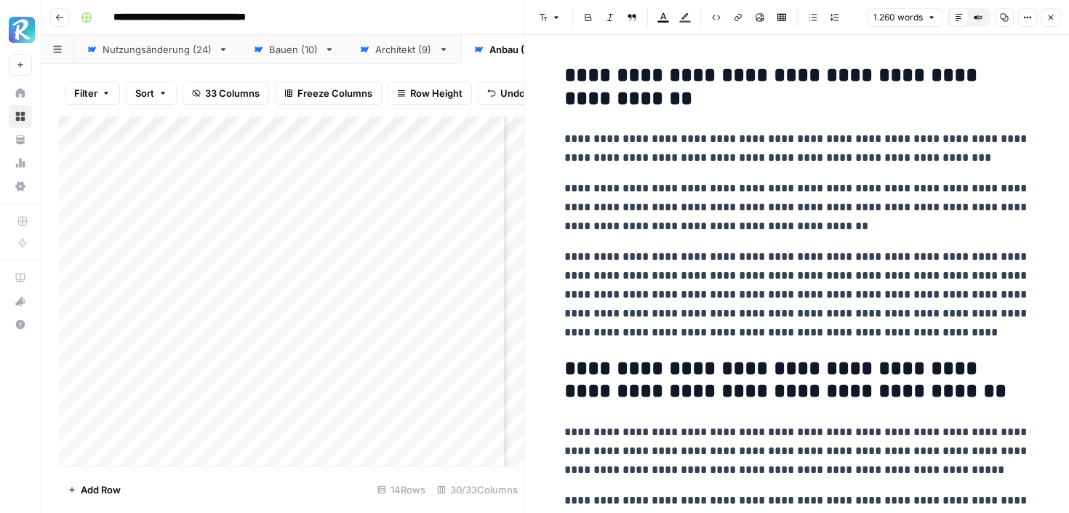  What do you see at coordinates (328, 93) in the screenshot?
I see `button: Freeze Columns` at bounding box center [328, 93].